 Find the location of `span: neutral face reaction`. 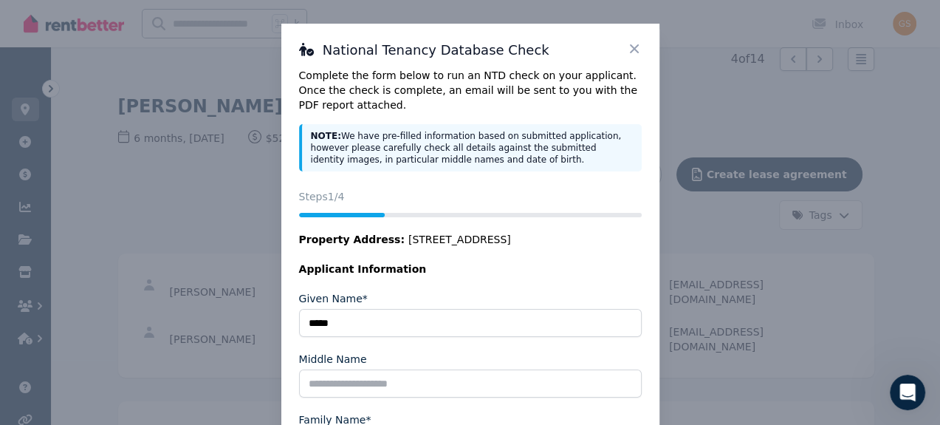

span: neutral face reaction is located at coordinates (254, 287).